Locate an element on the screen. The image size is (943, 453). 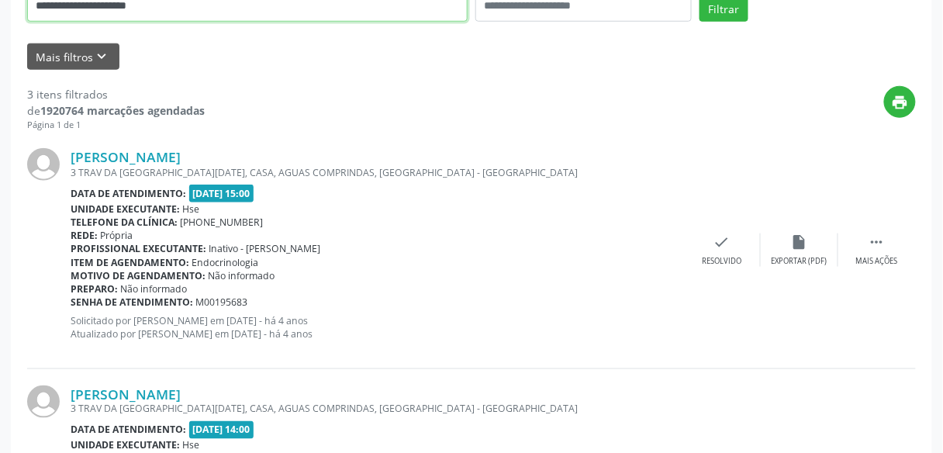
strong: 1920764 marcações agendadas is located at coordinates (122, 110).